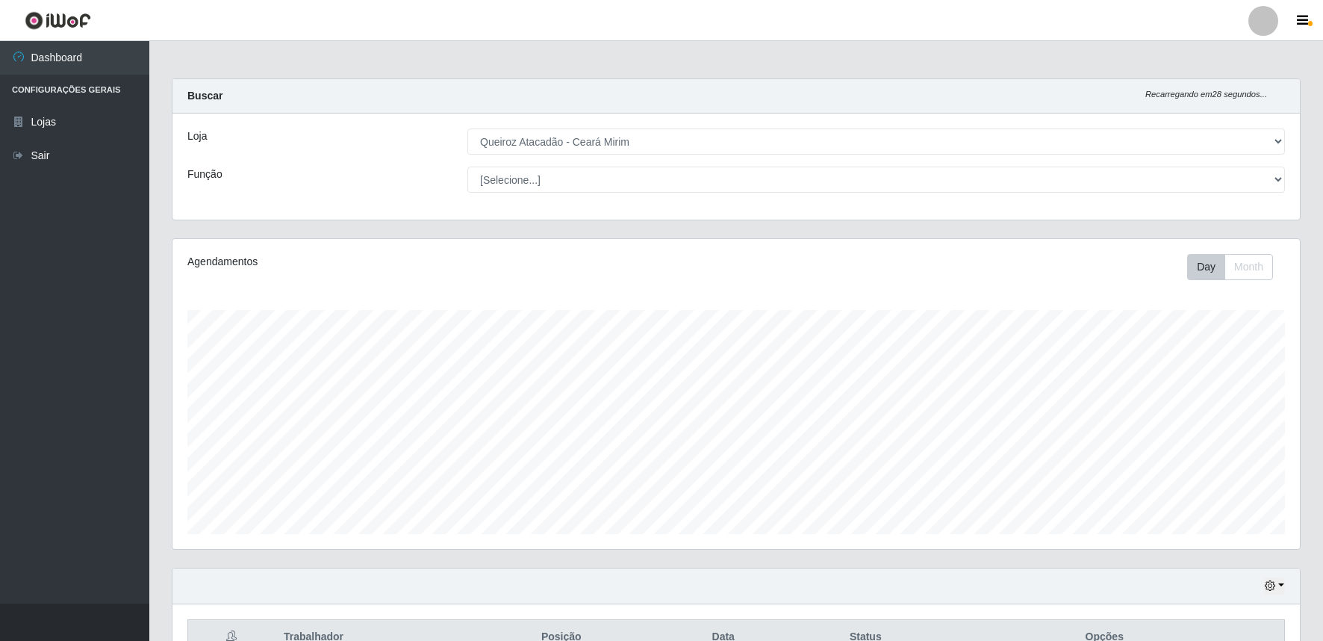  What do you see at coordinates (58, 20) in the screenshot?
I see `img: CoreUI Logo` at bounding box center [58, 20].